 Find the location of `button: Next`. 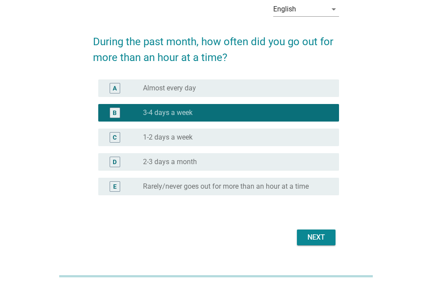

button: Next is located at coordinates (316, 237).